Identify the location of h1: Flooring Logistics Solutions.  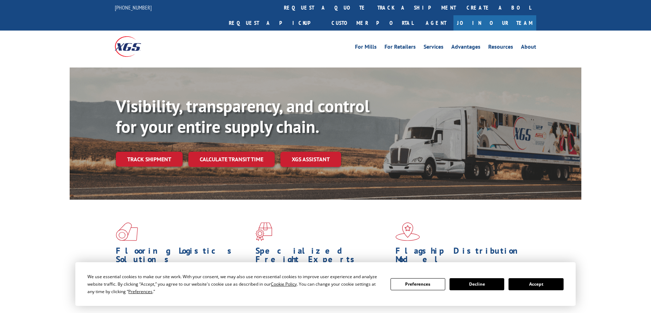
(183, 257).